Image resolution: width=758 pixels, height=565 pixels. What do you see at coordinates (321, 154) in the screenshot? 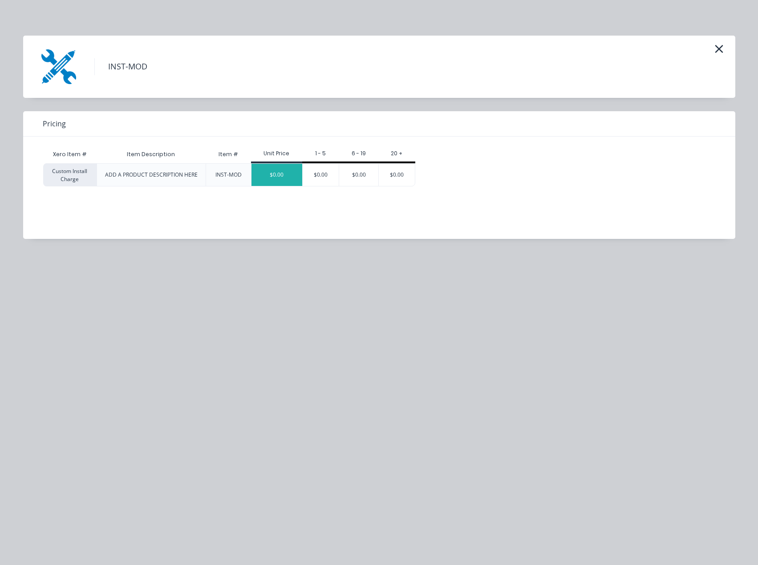
I see `div: 1 - 5` at bounding box center [321, 154].